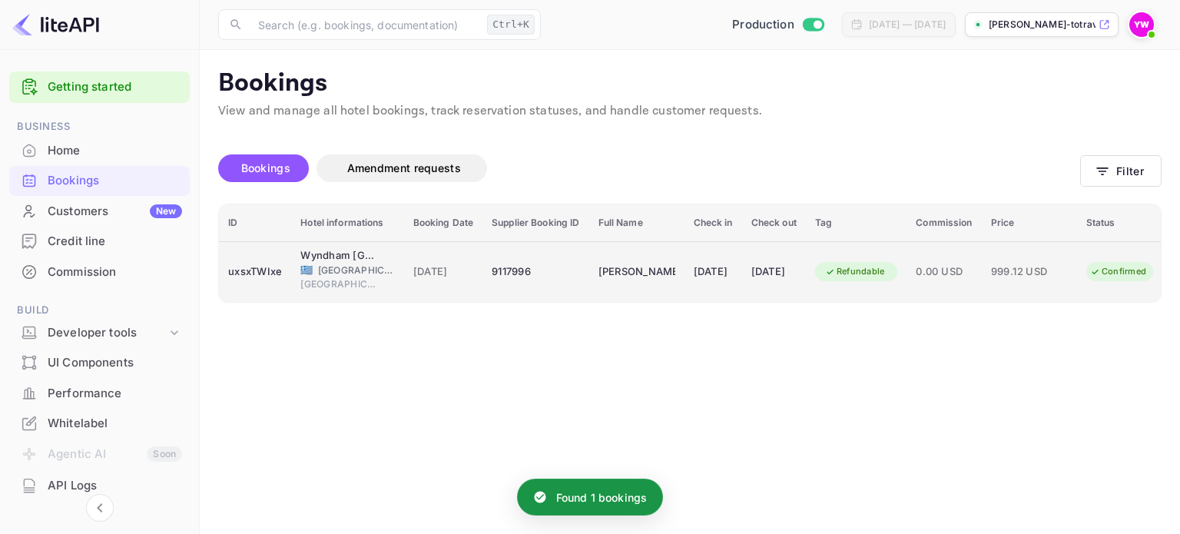 The height and width of the screenshot is (534, 1180). Describe the element at coordinates (713, 223) in the screenshot. I see `th: Check in` at that location.